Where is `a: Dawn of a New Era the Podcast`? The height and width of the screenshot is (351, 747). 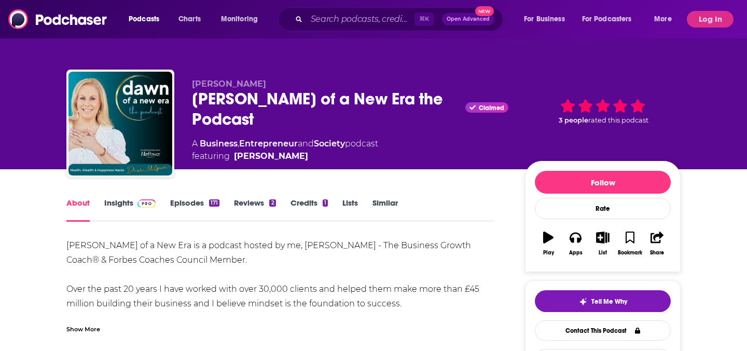 a: Dawn of a New Era the Podcast is located at coordinates (120, 123).